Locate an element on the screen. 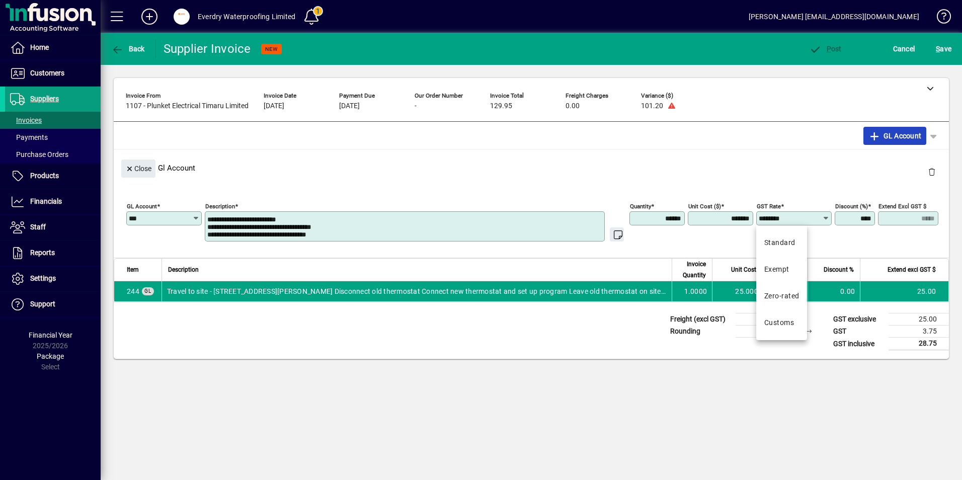 The width and height of the screenshot is (962, 480). span: Discount % is located at coordinates (839, 270).